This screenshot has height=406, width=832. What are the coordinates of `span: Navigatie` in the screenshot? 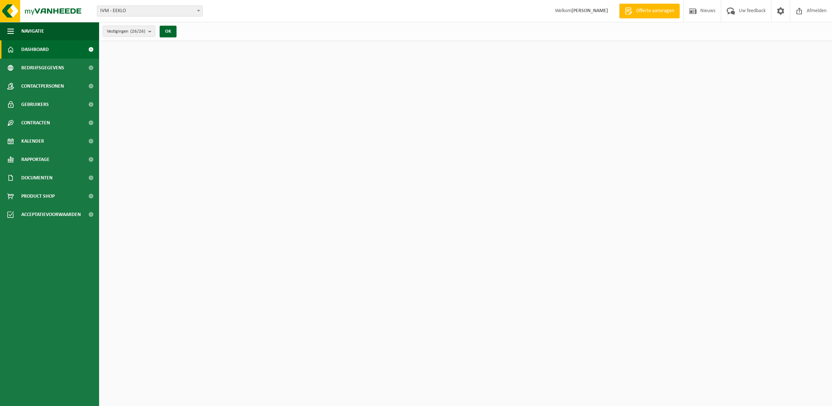 It's located at (33, 31).